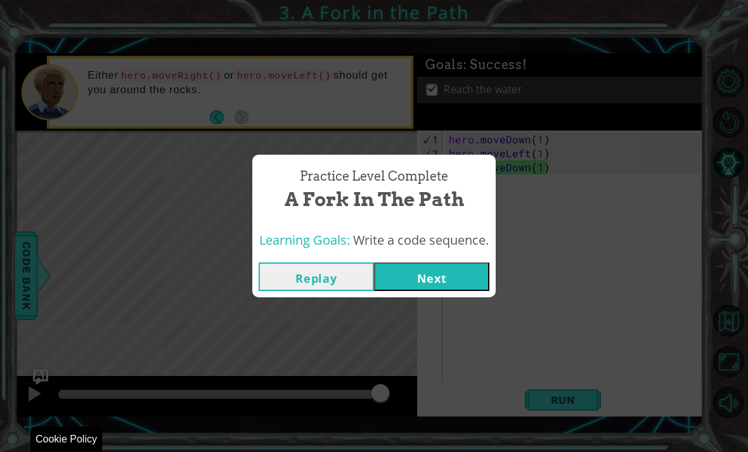 This screenshot has width=748, height=452. What do you see at coordinates (432, 276) in the screenshot?
I see `button: Next` at bounding box center [432, 276].